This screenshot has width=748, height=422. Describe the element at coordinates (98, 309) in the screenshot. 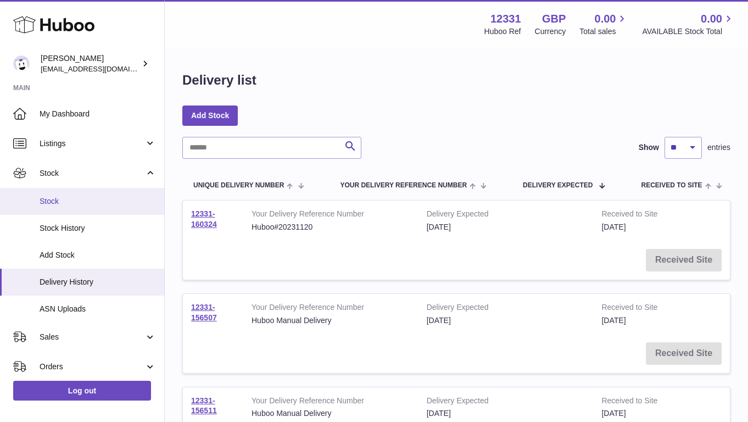

I see `span: ASN Uploads` at that location.